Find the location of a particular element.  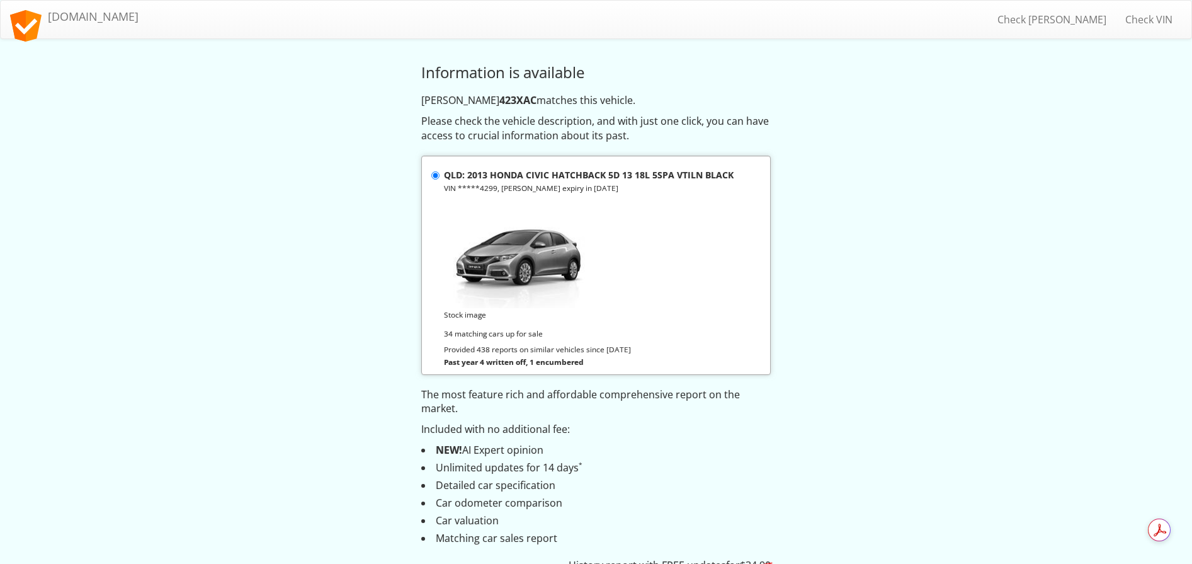

a: Check VIN is located at coordinates (1148, 20).